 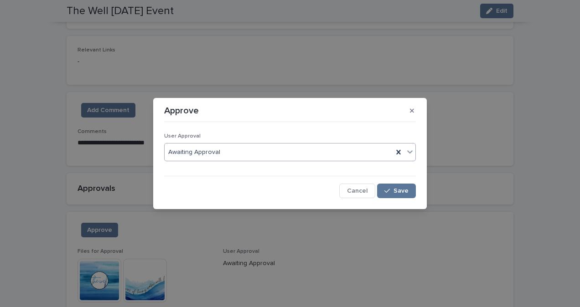 What do you see at coordinates (396, 191) in the screenshot?
I see `button: Save` at bounding box center [396, 191].